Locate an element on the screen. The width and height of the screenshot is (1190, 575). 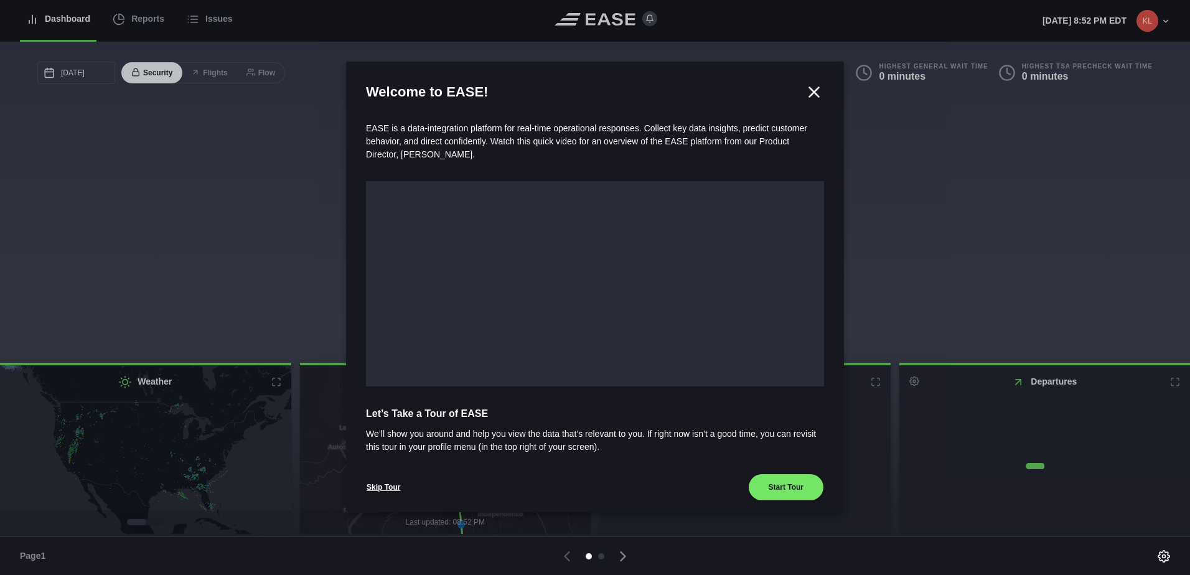
button: Start Tour is located at coordinates (786, 487).